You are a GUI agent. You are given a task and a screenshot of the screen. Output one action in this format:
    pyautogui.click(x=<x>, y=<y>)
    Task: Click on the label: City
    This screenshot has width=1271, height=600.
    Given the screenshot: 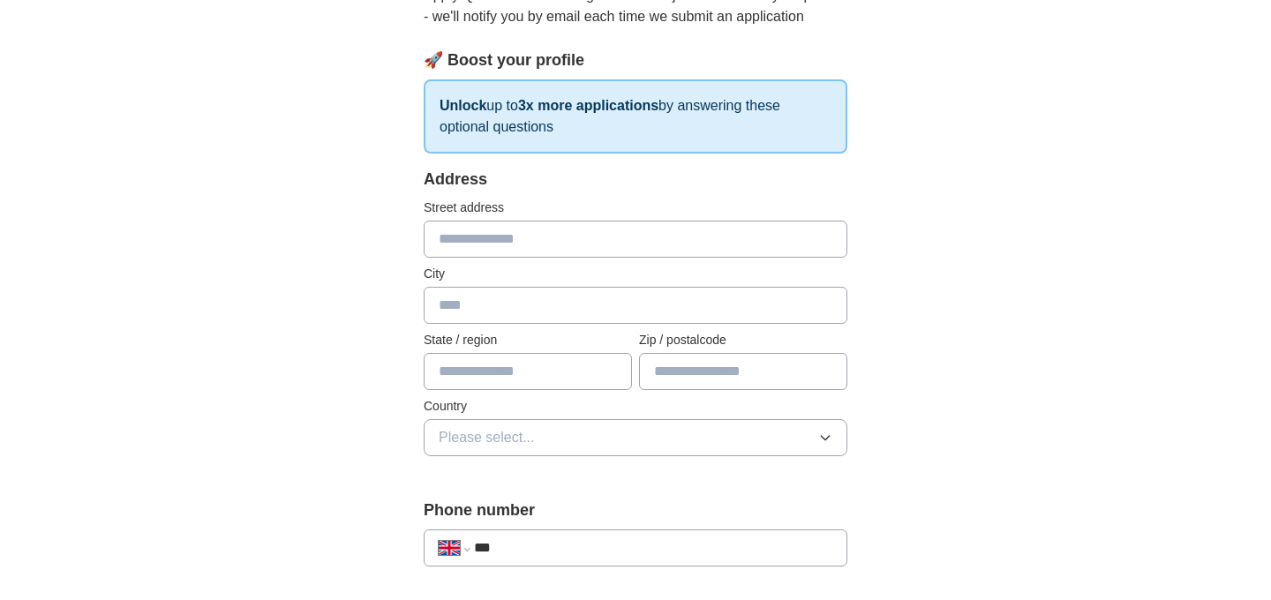 What is the action you would take?
    pyautogui.click(x=635, y=274)
    